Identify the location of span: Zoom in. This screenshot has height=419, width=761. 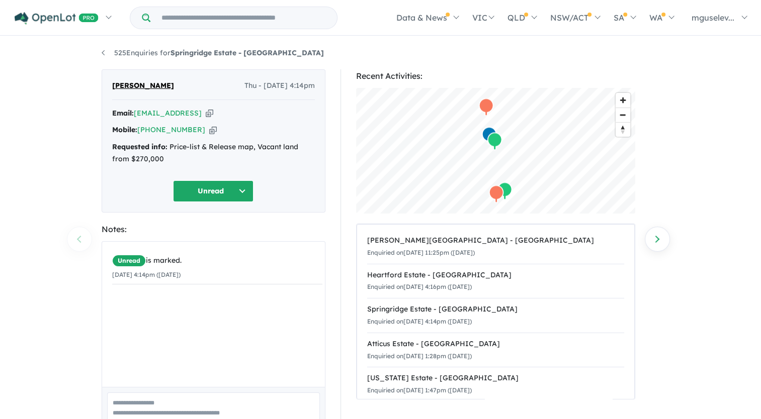
(623, 100).